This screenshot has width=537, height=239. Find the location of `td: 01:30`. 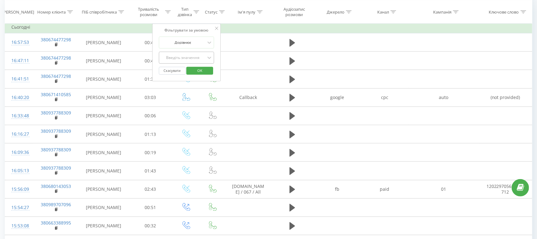

td: 01:30 is located at coordinates (150, 79).